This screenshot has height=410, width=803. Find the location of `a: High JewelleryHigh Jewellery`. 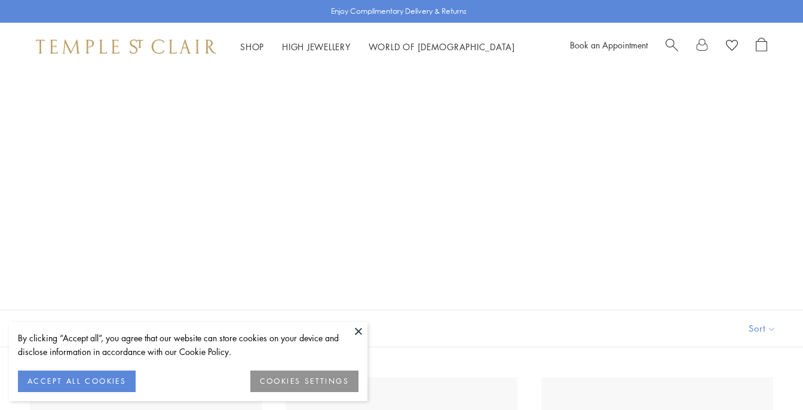

a: High JewelleryHigh Jewellery is located at coordinates (316, 47).